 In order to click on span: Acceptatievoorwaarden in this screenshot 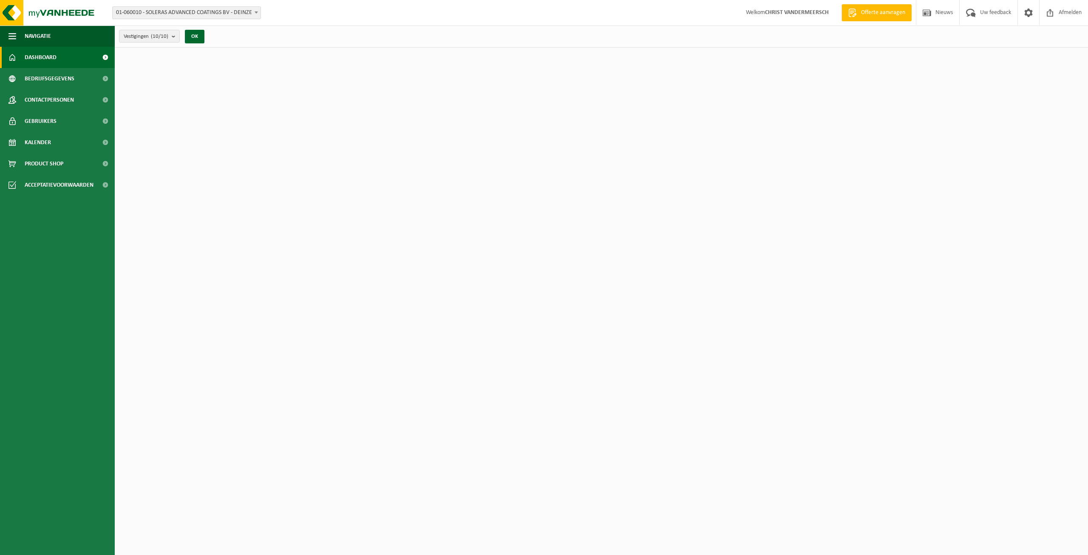, I will do `click(59, 185)`.